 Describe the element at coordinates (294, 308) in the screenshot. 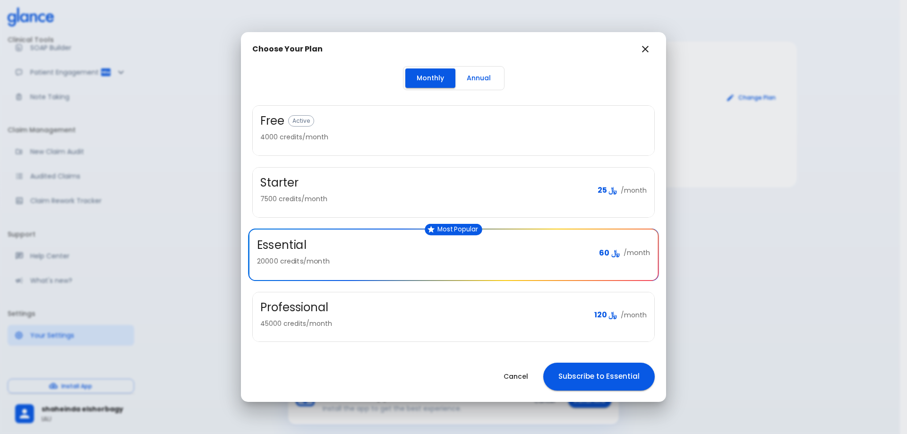

I see `h3: Professional` at that location.